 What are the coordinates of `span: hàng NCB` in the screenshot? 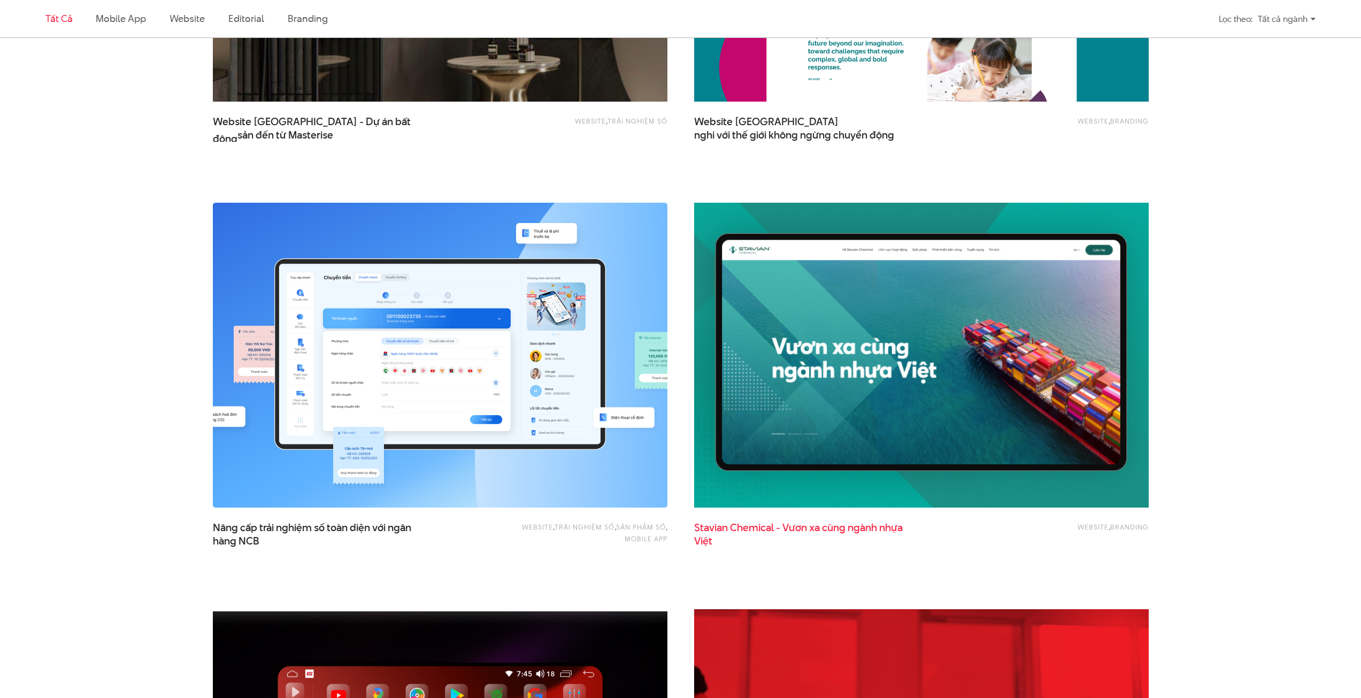 It's located at (236, 541).